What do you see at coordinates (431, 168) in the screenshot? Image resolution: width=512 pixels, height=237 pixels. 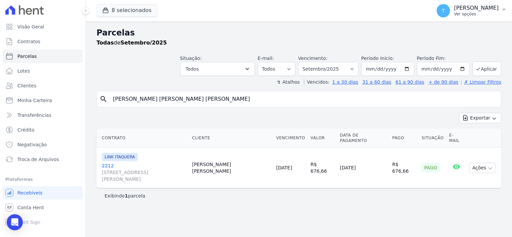 I see `div: Pago` at bounding box center [431, 168].